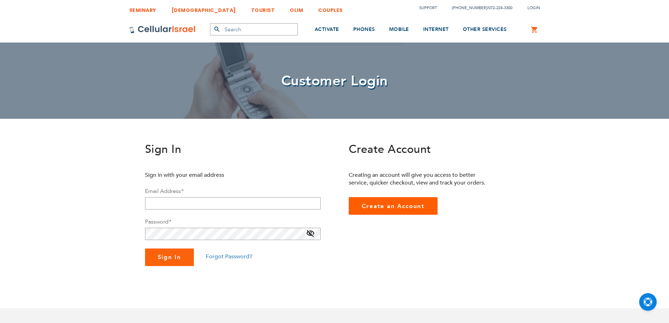 This screenshot has height=323, width=669. Describe the element at coordinates (296, 8) in the screenshot. I see `a: OLIM` at that location.